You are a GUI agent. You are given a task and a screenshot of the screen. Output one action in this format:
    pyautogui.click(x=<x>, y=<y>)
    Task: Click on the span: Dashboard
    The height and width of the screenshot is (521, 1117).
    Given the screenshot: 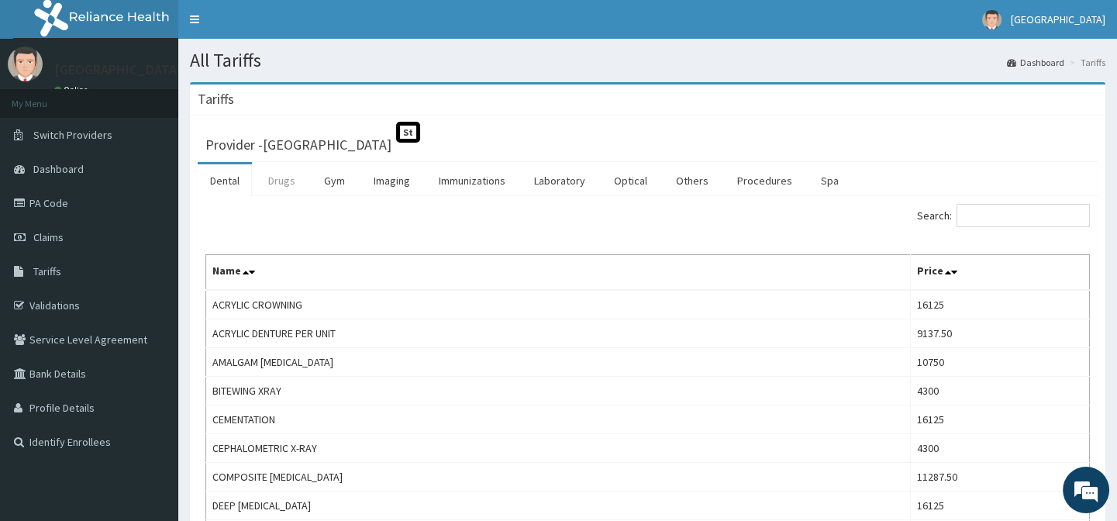 What is the action you would take?
    pyautogui.click(x=58, y=169)
    